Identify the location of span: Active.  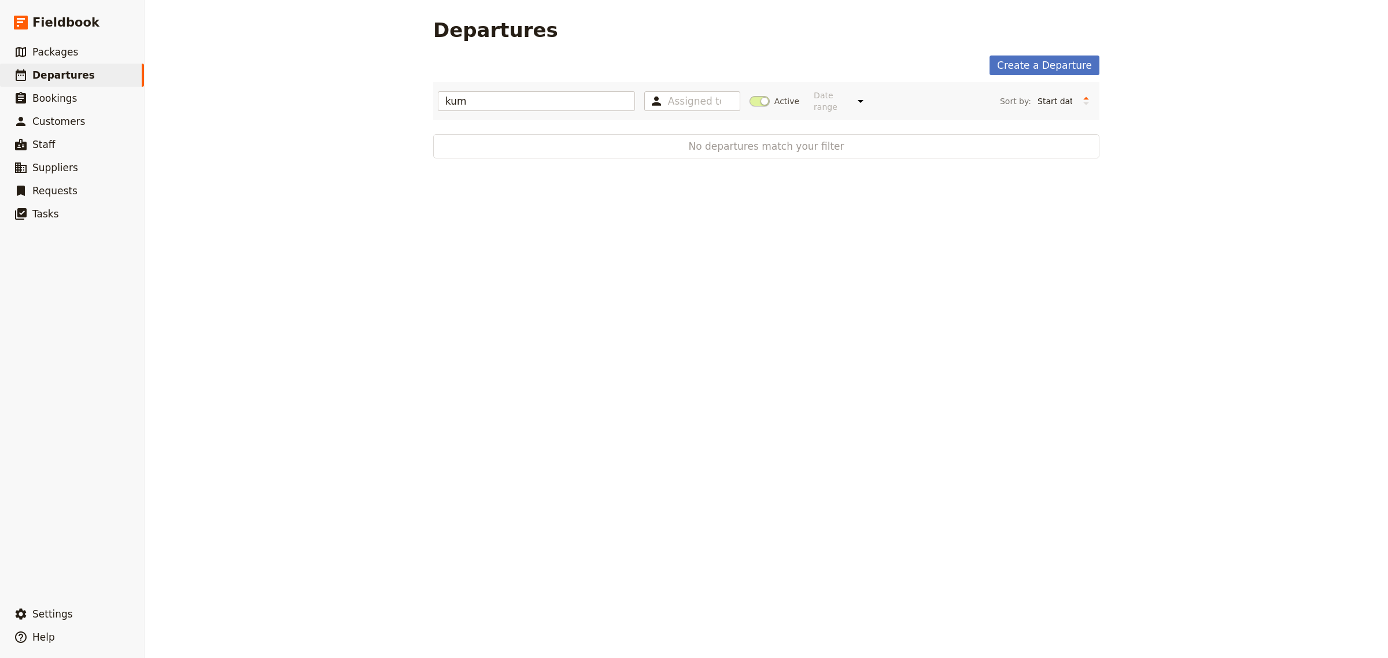
(787, 101).